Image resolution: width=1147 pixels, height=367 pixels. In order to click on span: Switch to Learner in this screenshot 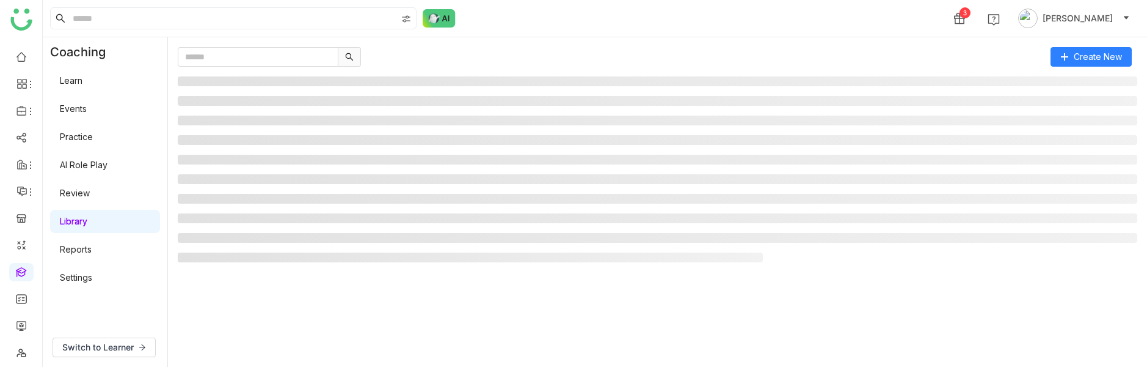, I will do `click(98, 347)`.